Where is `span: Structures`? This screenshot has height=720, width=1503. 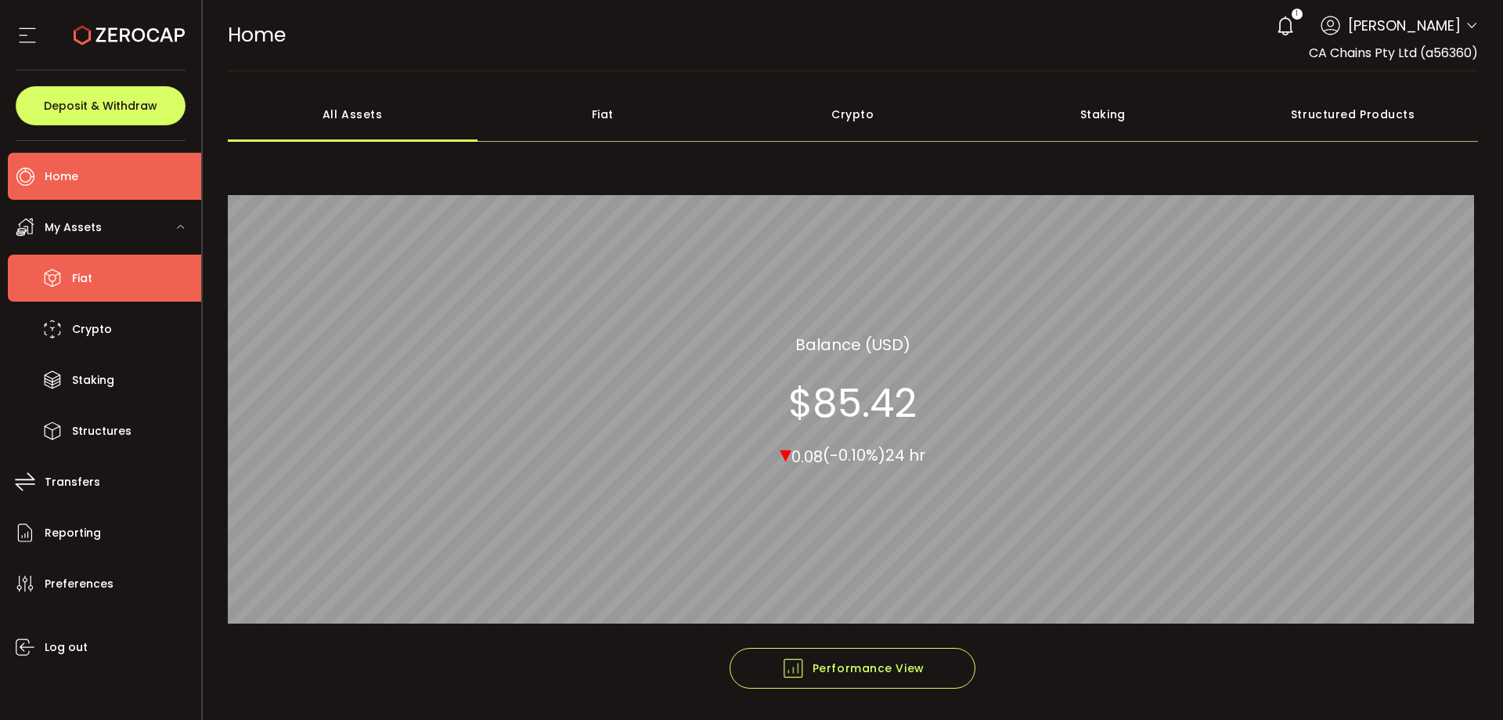 span: Structures is located at coordinates (102, 431).